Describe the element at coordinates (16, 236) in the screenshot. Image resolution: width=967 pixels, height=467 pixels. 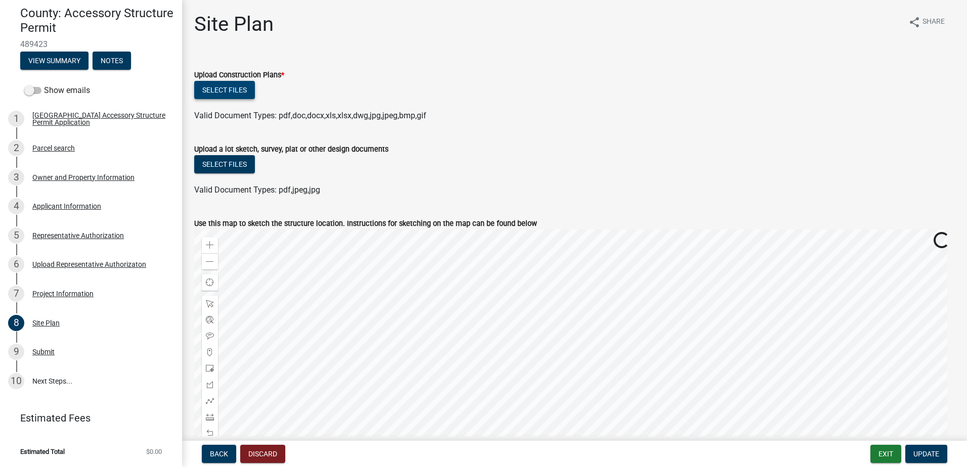
I see `div: 5` at that location.